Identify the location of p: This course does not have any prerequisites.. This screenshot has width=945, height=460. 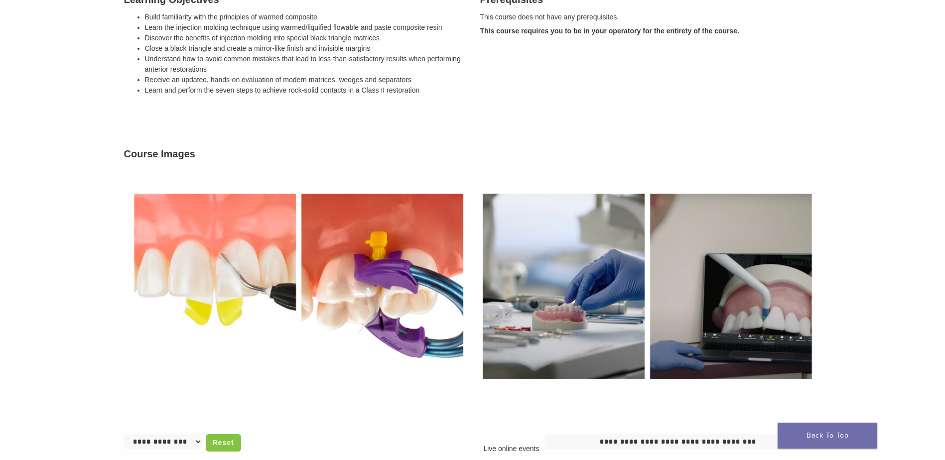
(650, 17).